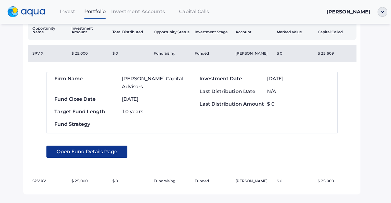 Image resolution: width=391 pixels, height=203 pixels. I want to click on span: Invest, so click(68, 11).